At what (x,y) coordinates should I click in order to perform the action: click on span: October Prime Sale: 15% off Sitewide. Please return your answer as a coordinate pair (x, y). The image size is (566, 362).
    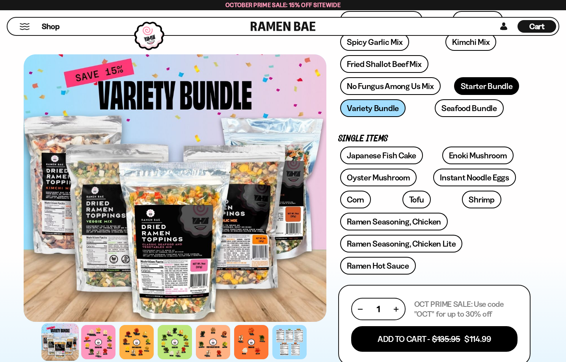
    Looking at the image, I should click on (283, 5).